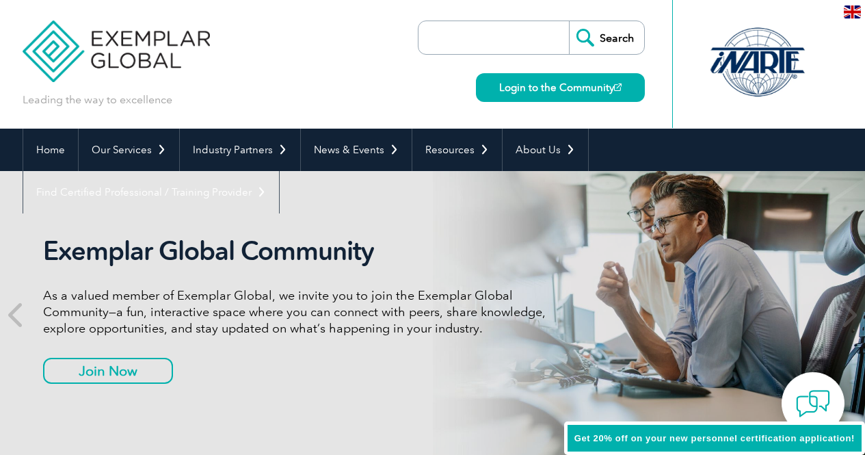  What do you see at coordinates (715, 438) in the screenshot?
I see `span: Get 20% off on your new personnel certification application!` at bounding box center [715, 438].